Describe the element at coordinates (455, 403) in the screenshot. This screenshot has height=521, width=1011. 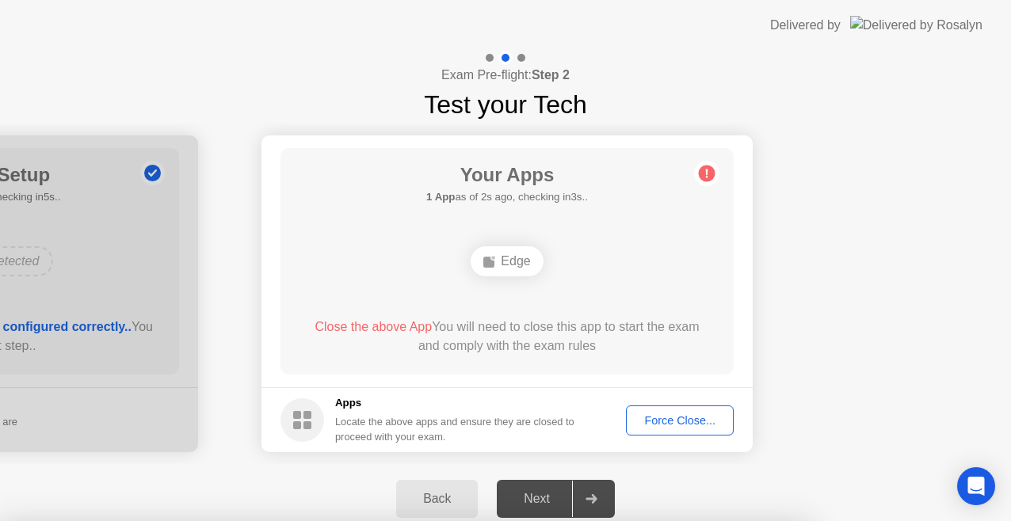
I see `h5: Apps` at that location.